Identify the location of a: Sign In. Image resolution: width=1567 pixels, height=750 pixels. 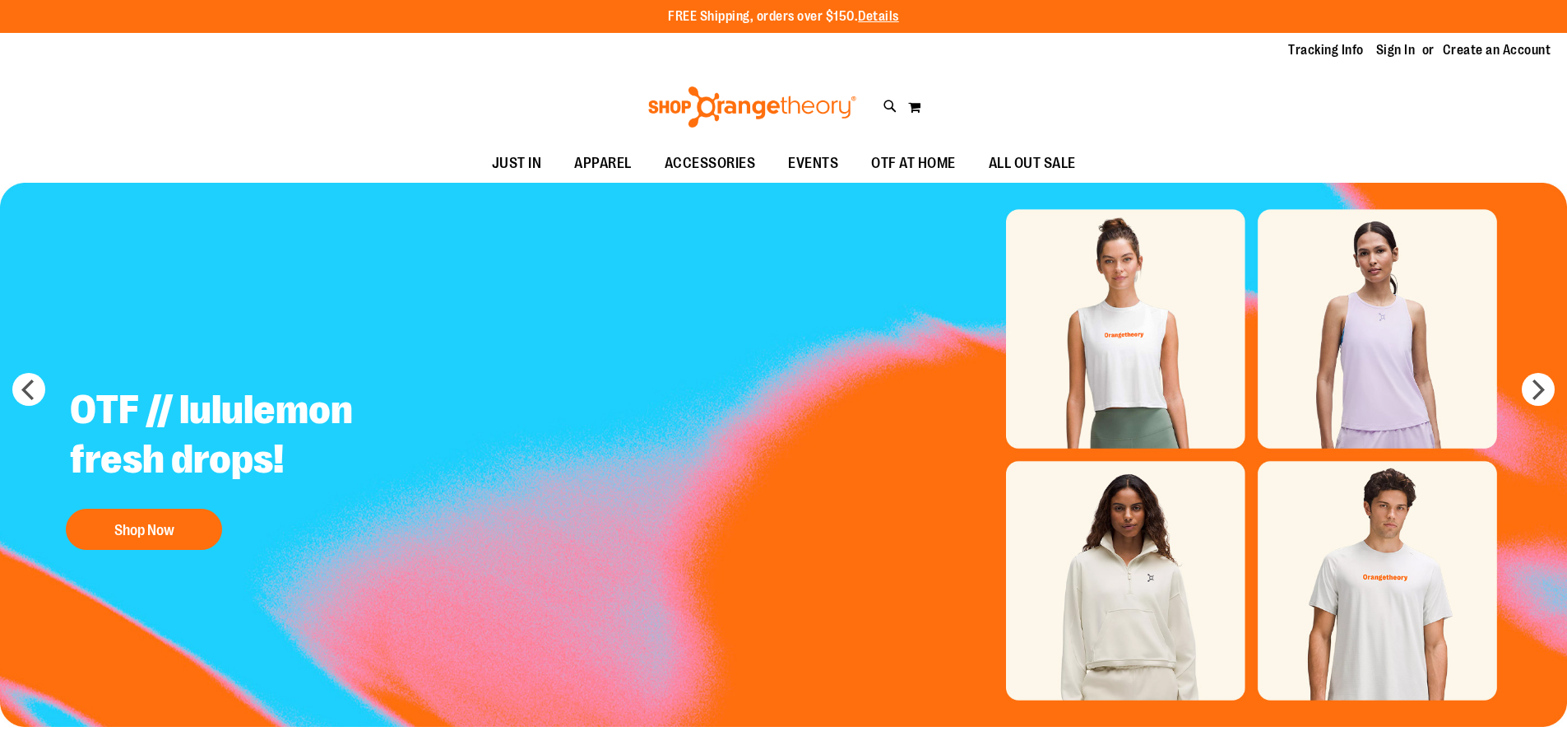
(1396, 50).